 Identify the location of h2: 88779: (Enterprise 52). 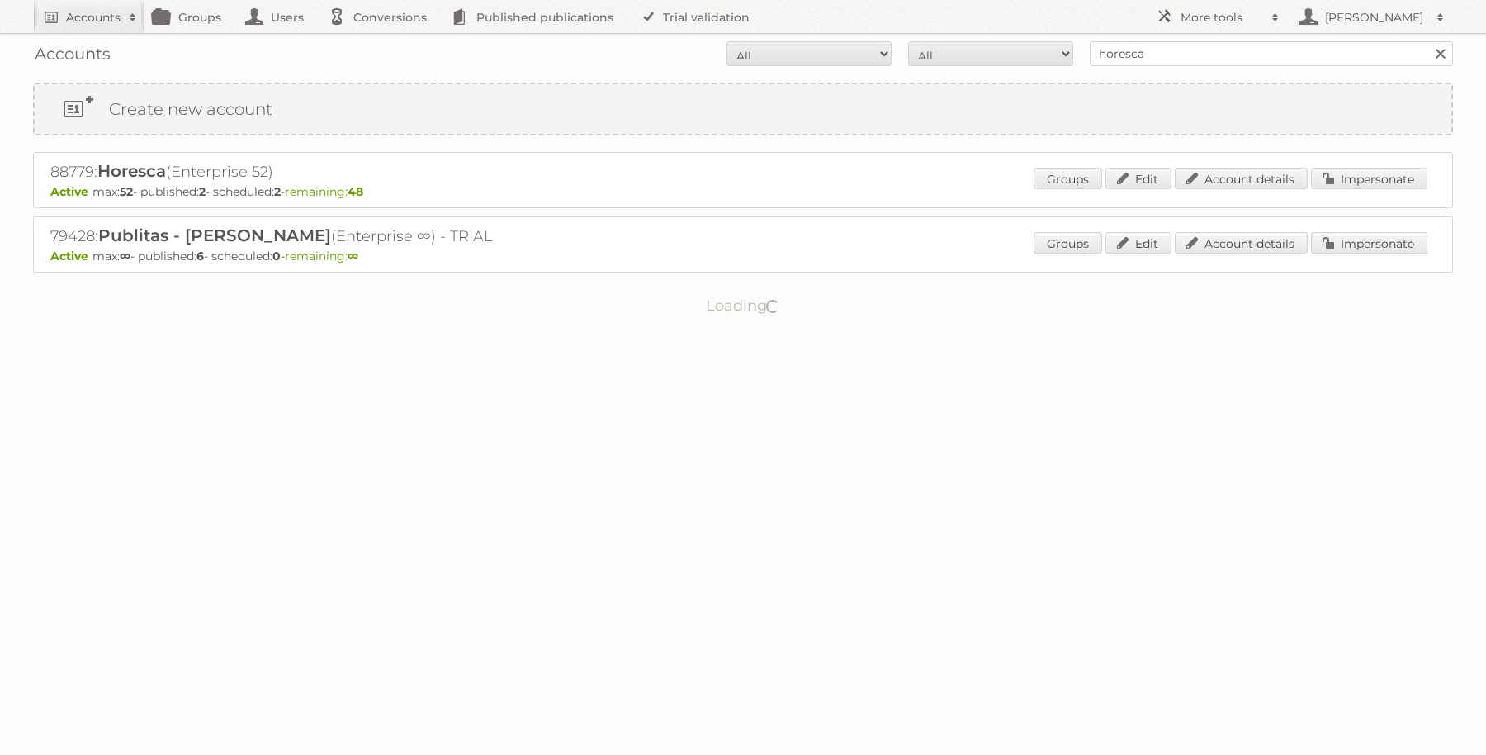
(339, 172).